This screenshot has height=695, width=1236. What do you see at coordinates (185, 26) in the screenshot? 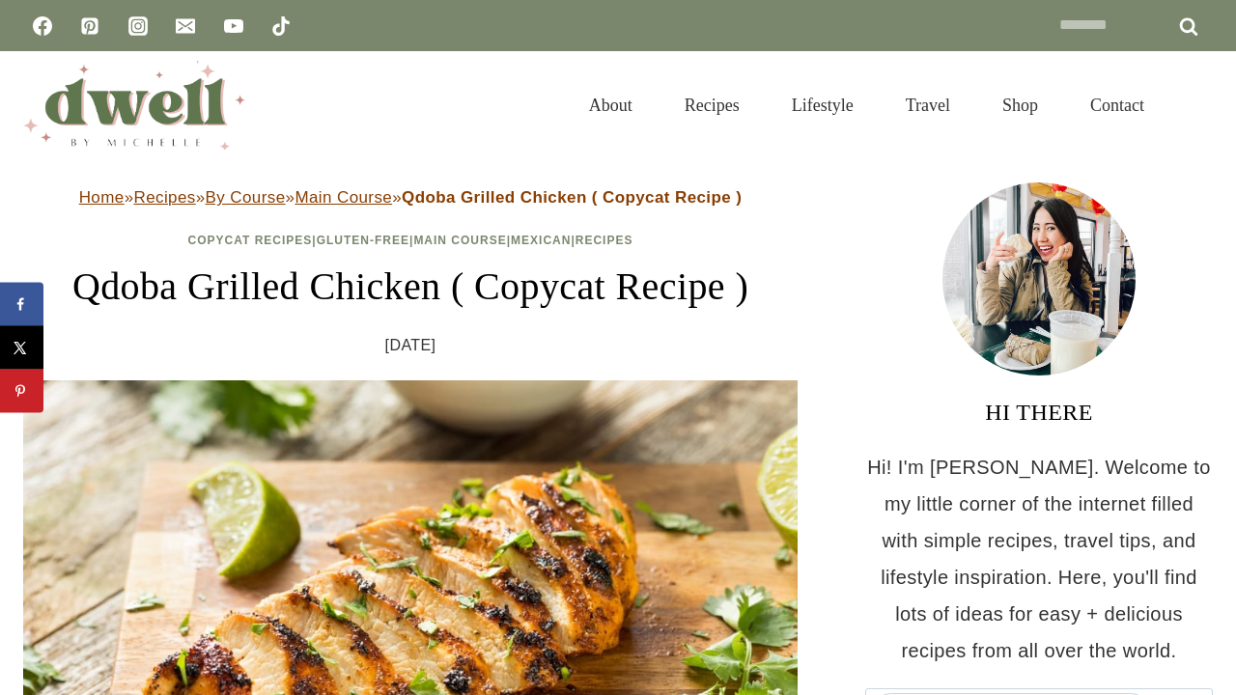
I see `a: Email` at bounding box center [185, 26].